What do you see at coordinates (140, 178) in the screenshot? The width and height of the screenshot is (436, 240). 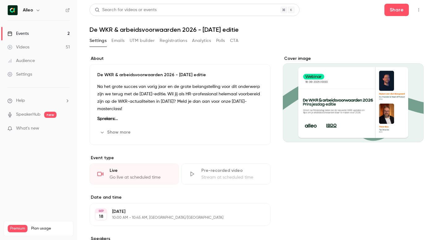 I see `div: Go live at scheduled time` at bounding box center [140, 178].